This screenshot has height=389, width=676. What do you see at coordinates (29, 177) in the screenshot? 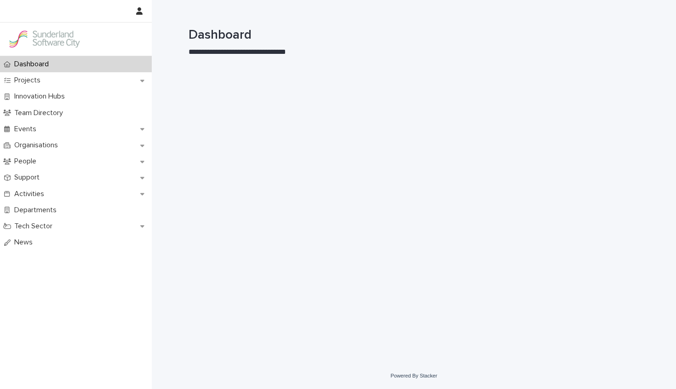
I see `p: Support` at bounding box center [29, 177].